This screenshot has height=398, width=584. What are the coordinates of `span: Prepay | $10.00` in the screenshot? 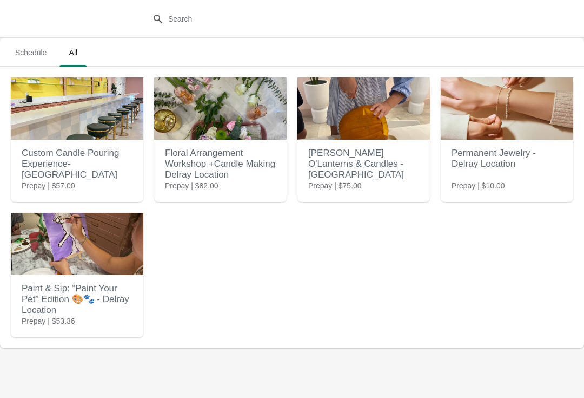 It's located at (478, 186).